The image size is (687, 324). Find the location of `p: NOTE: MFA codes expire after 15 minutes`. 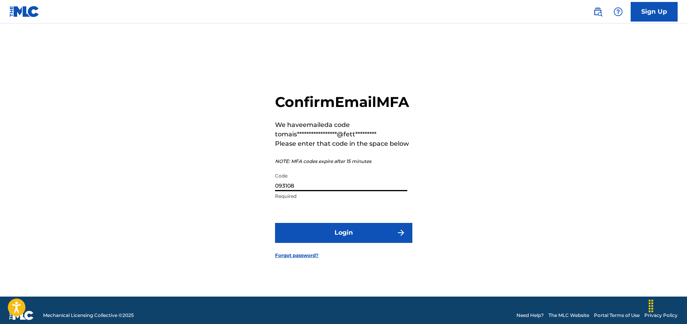

p: NOTE: MFA codes expire after 15 minutes is located at coordinates (344, 161).